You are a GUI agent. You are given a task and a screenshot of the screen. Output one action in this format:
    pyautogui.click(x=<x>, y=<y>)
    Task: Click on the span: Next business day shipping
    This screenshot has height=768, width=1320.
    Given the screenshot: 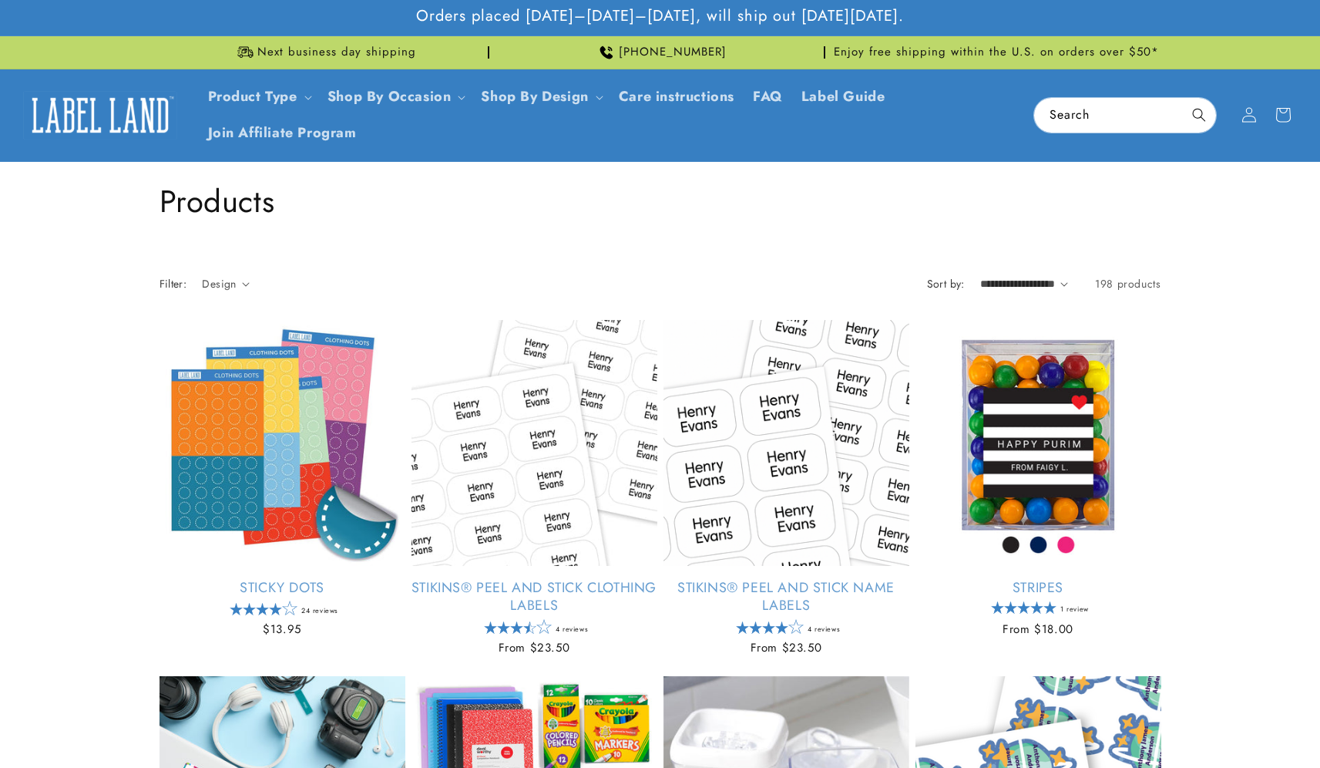 What is the action you would take?
    pyautogui.click(x=337, y=52)
    